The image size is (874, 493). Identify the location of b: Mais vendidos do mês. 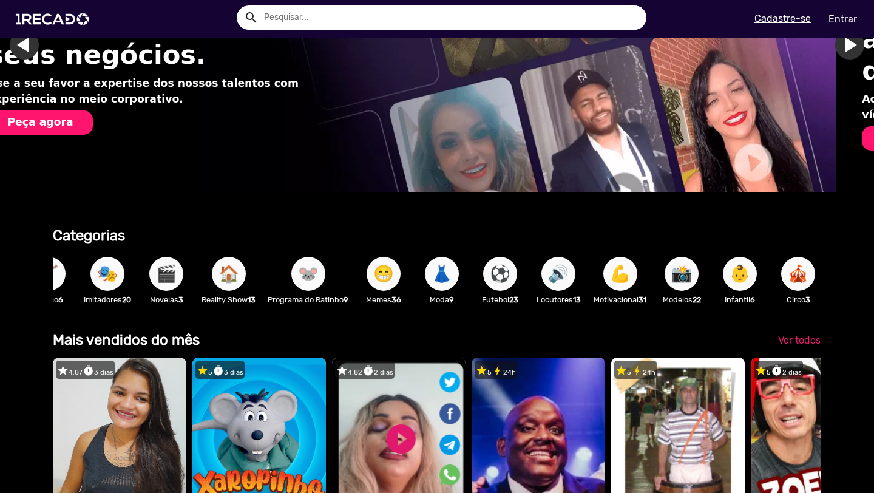
(126, 340).